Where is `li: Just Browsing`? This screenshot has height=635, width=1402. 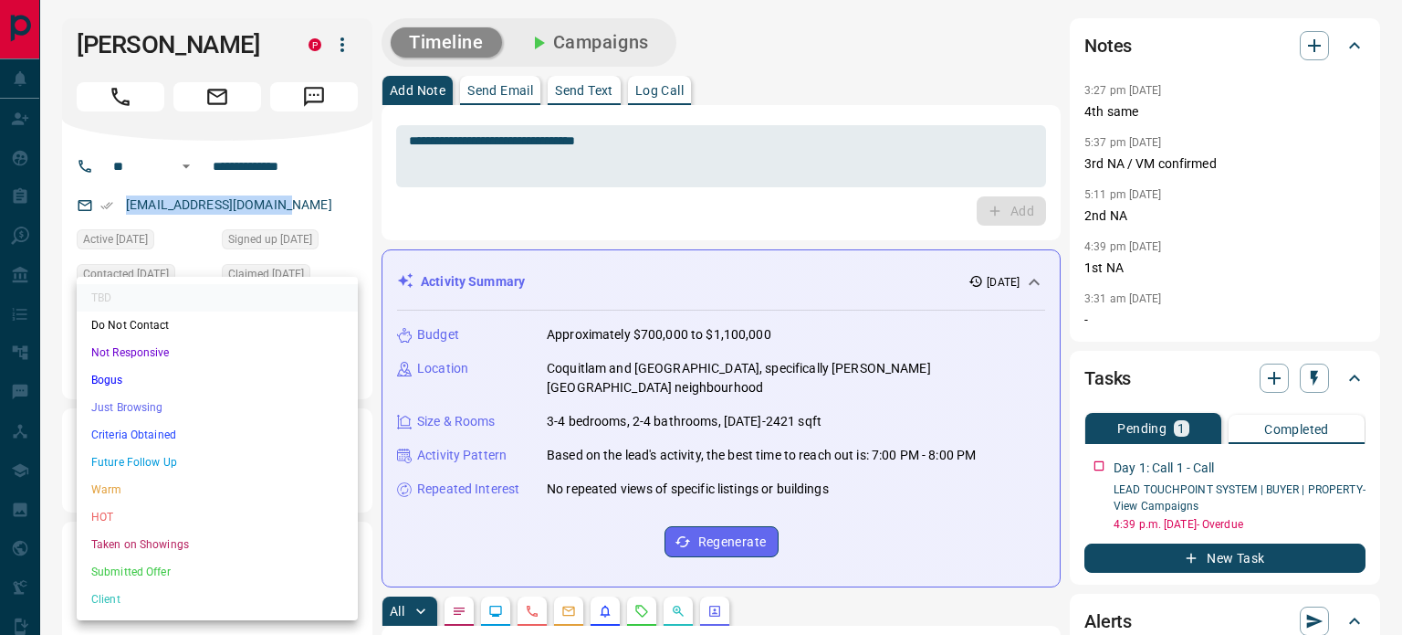
li: Just Browsing is located at coordinates (217, 407).